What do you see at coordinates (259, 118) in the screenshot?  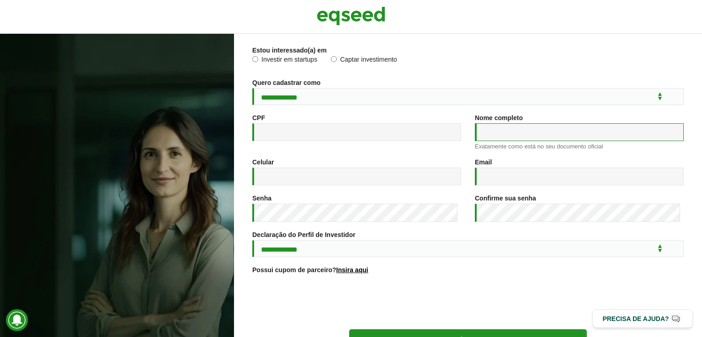 I see `label: CPF` at bounding box center [259, 118].